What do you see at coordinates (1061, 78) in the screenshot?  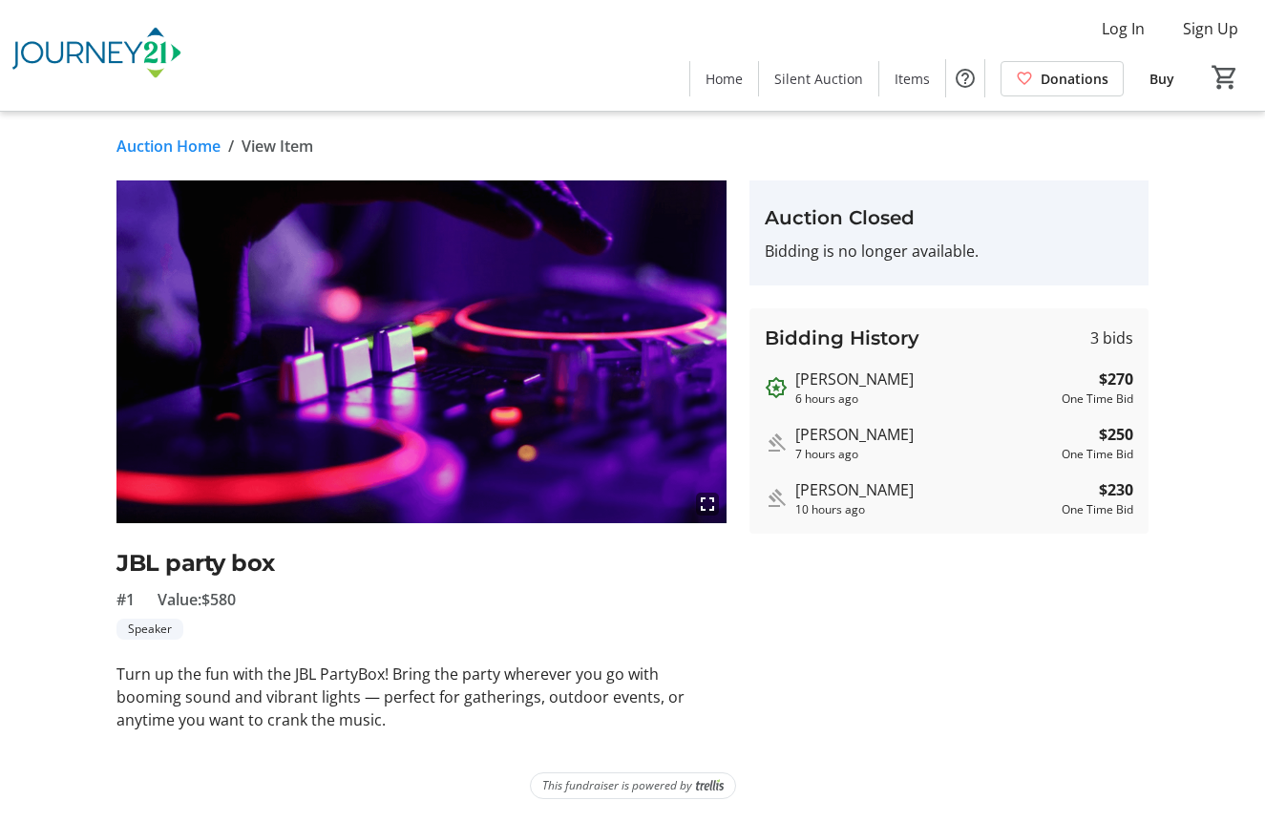 I see `a: Donations` at bounding box center [1061, 78].